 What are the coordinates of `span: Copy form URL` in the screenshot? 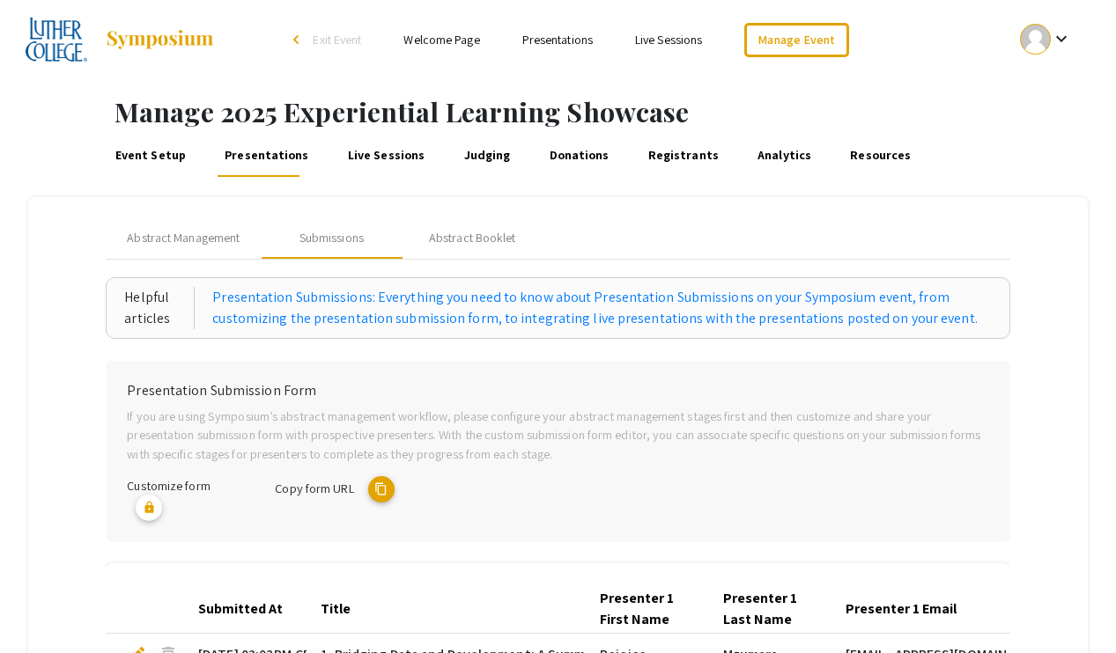 It's located at (313, 487).